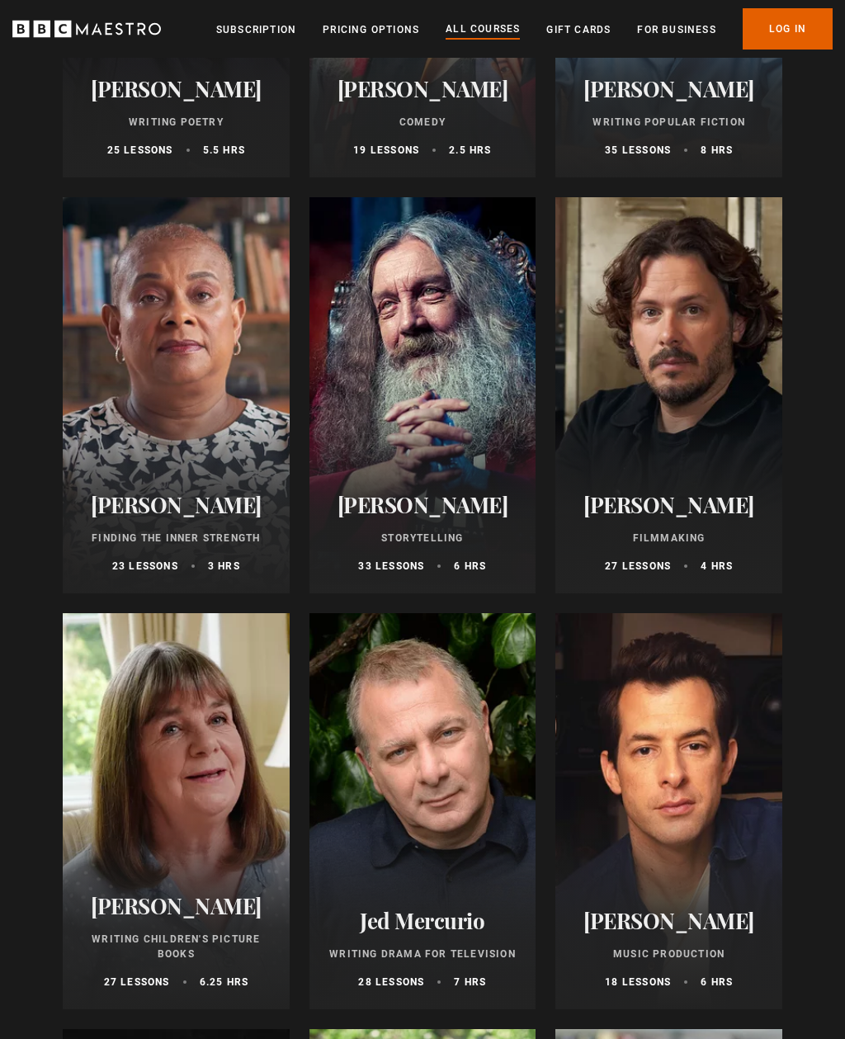 The width and height of the screenshot is (845, 1039). Describe the element at coordinates (469, 151) in the screenshot. I see `p: 2.5 hrs` at that location.